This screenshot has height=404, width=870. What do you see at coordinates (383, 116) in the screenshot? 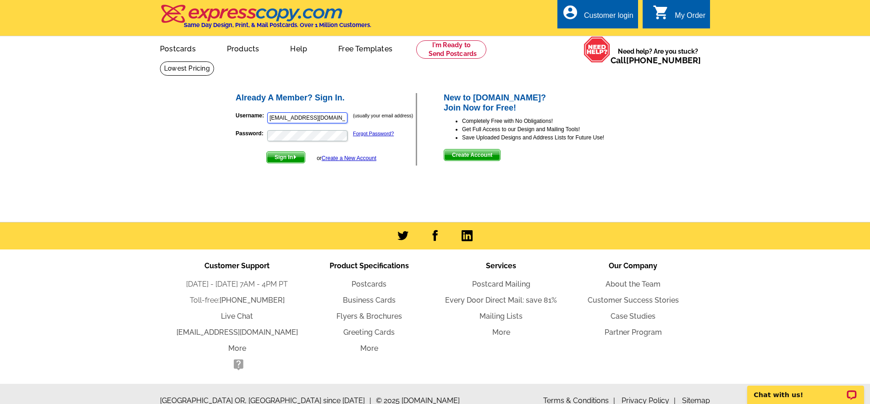
I see `small: (usually your email address)` at bounding box center [383, 116].